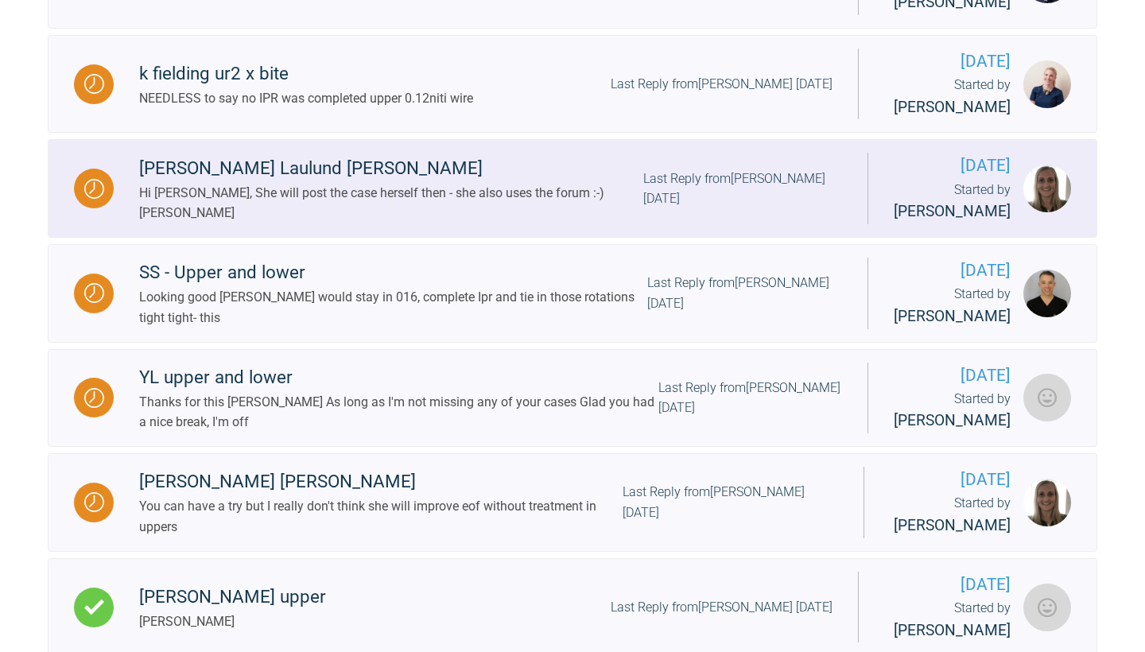  I want to click on a: Waitingk fielding ur2 x biteNEEDLESS to say no IPR was completed upper 0.12niti wireLast Reply fr..., so click(572, 84).